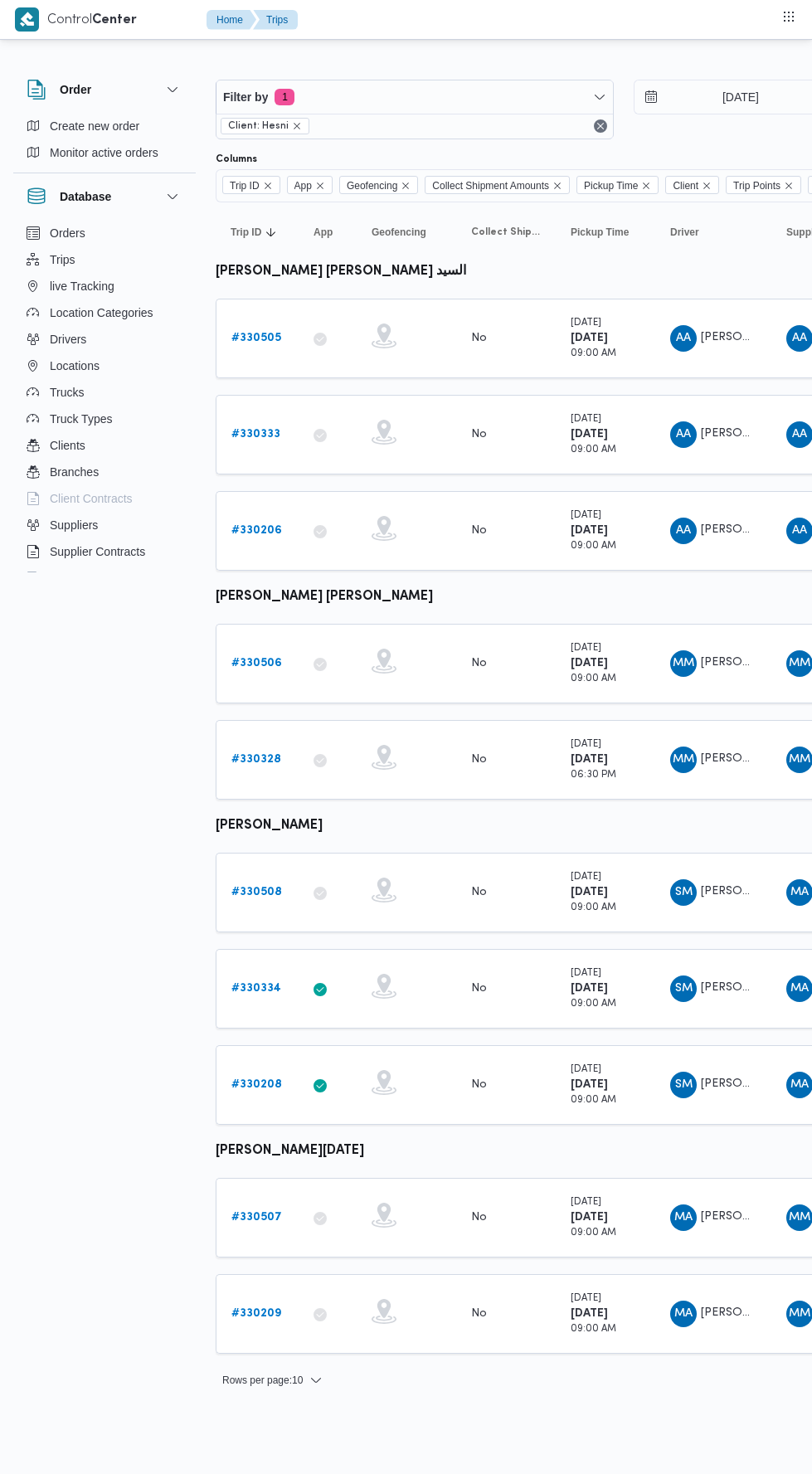  Describe the element at coordinates (75, 366) in the screenshot. I see `span: Locations` at that location.